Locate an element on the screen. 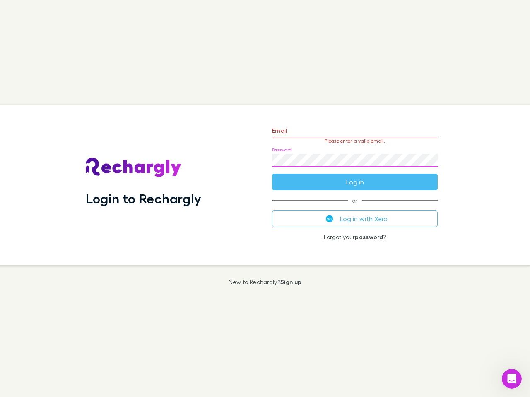 This screenshot has width=530, height=397. button: Log in with Xero is located at coordinates (355, 219).